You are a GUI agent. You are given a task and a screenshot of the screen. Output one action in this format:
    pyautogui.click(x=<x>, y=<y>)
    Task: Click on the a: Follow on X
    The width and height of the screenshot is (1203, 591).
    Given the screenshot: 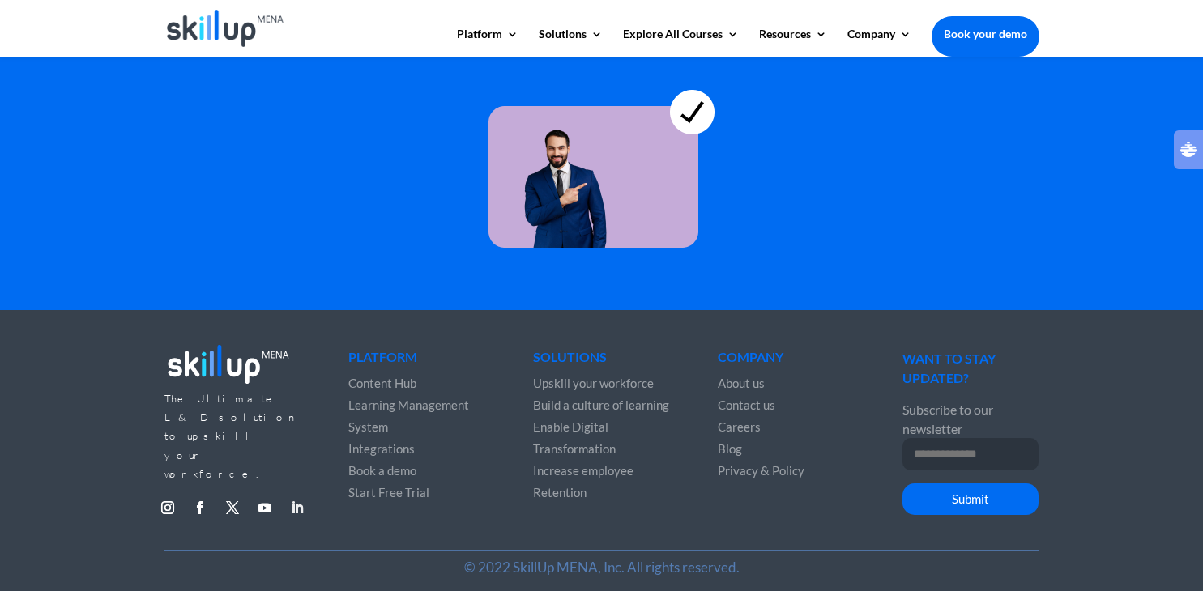 What is the action you would take?
    pyautogui.click(x=232, y=508)
    